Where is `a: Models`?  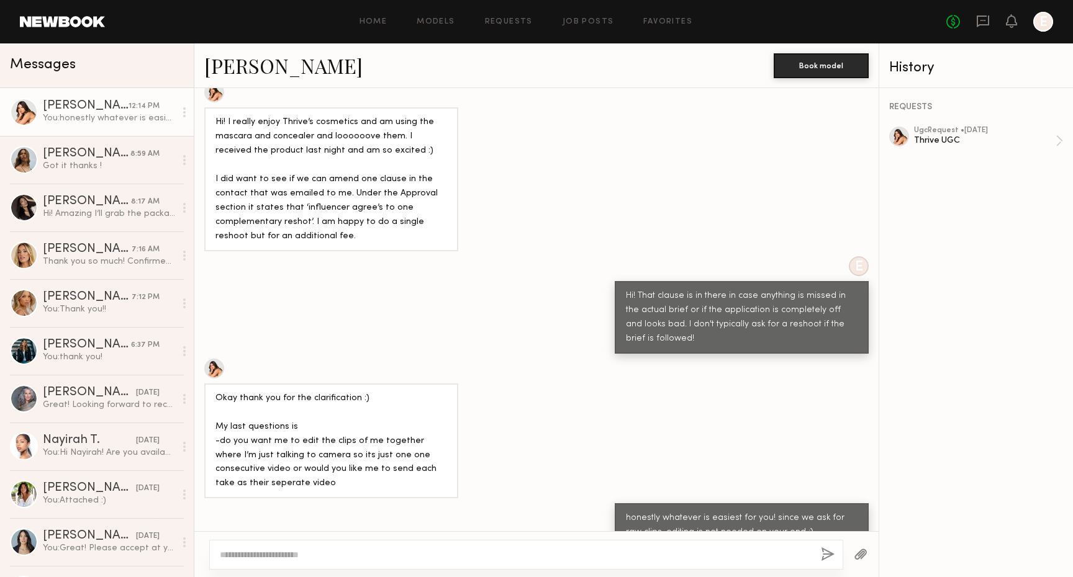 a: Models is located at coordinates (435, 22).